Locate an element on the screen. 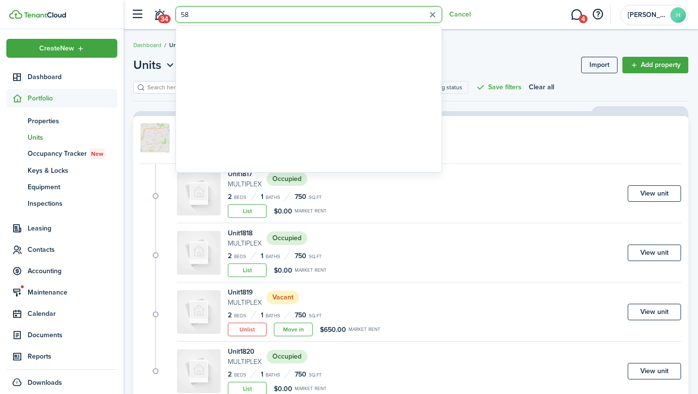  h4: Unit 1820 is located at coordinates (245, 351).